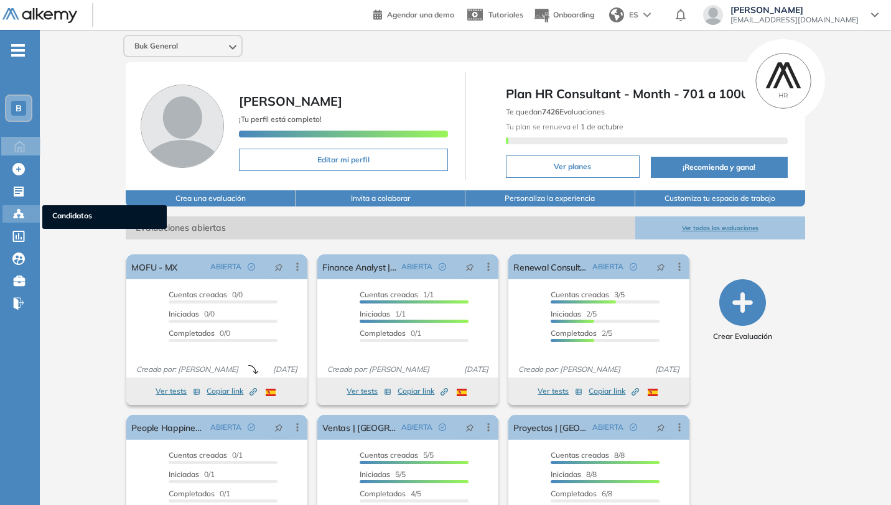 The height and width of the screenshot is (505, 891). What do you see at coordinates (414, 14) in the screenshot?
I see `a: Agendar una demo` at bounding box center [414, 14].